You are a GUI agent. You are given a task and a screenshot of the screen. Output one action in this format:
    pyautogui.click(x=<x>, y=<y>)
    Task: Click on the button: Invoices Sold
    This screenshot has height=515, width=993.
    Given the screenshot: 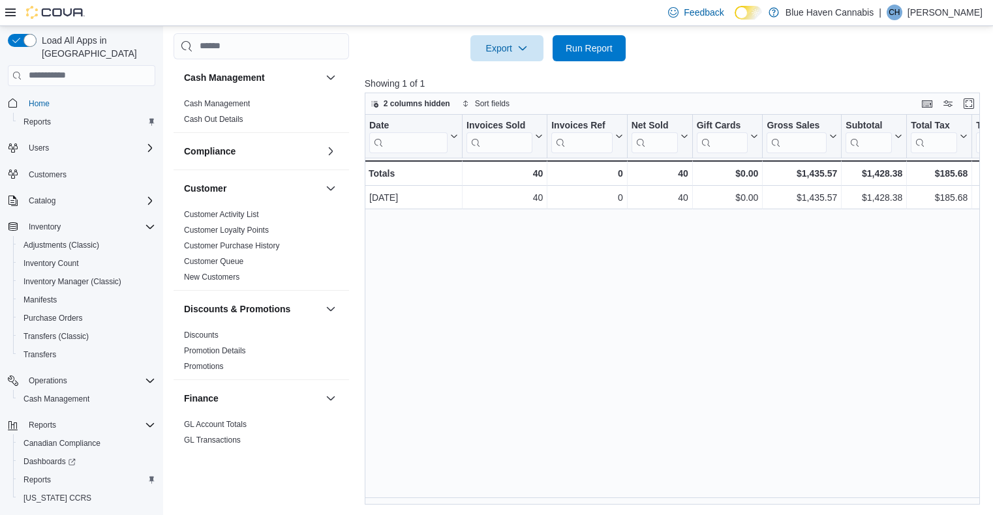 What is the action you would take?
    pyautogui.click(x=504, y=136)
    